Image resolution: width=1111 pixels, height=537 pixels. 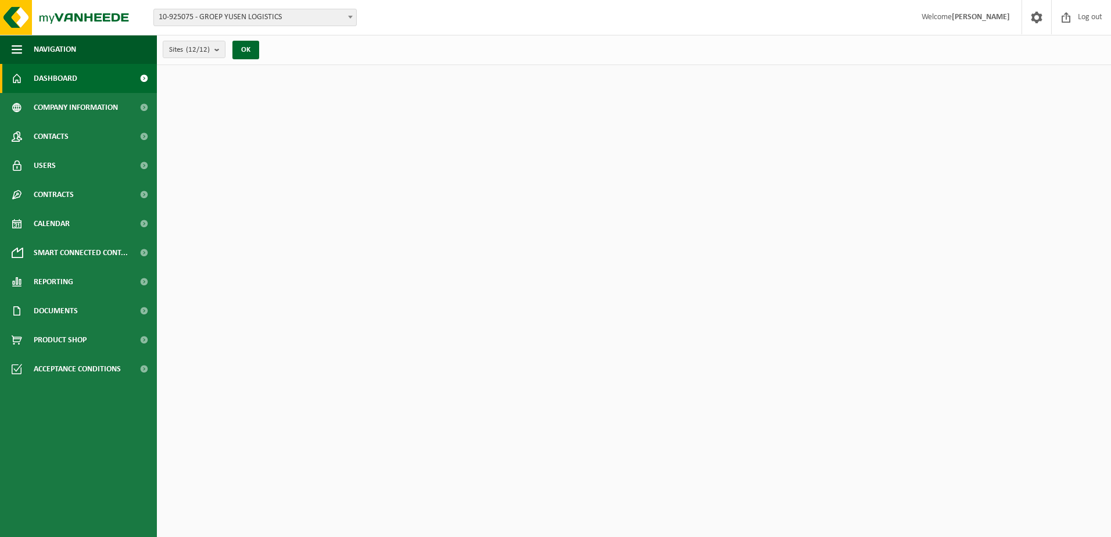 What do you see at coordinates (60, 340) in the screenshot?
I see `span: Product Shop` at bounding box center [60, 340].